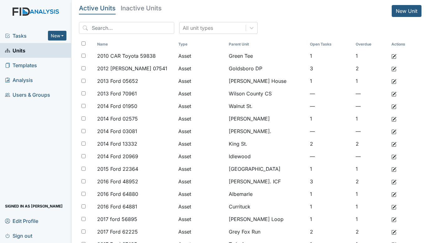  I want to click on span: 2014 Ford 02575, so click(118, 119).